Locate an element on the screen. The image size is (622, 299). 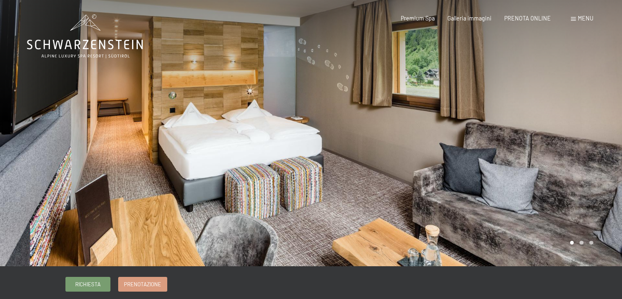
span: PRENOTA ONLINE is located at coordinates (528, 18).